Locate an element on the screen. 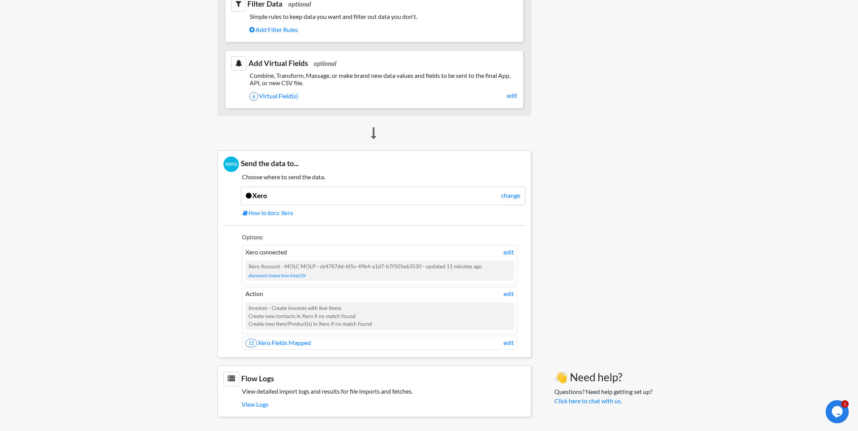 This screenshot has height=431, width=858. li: Options: is located at coordinates (379, 238).